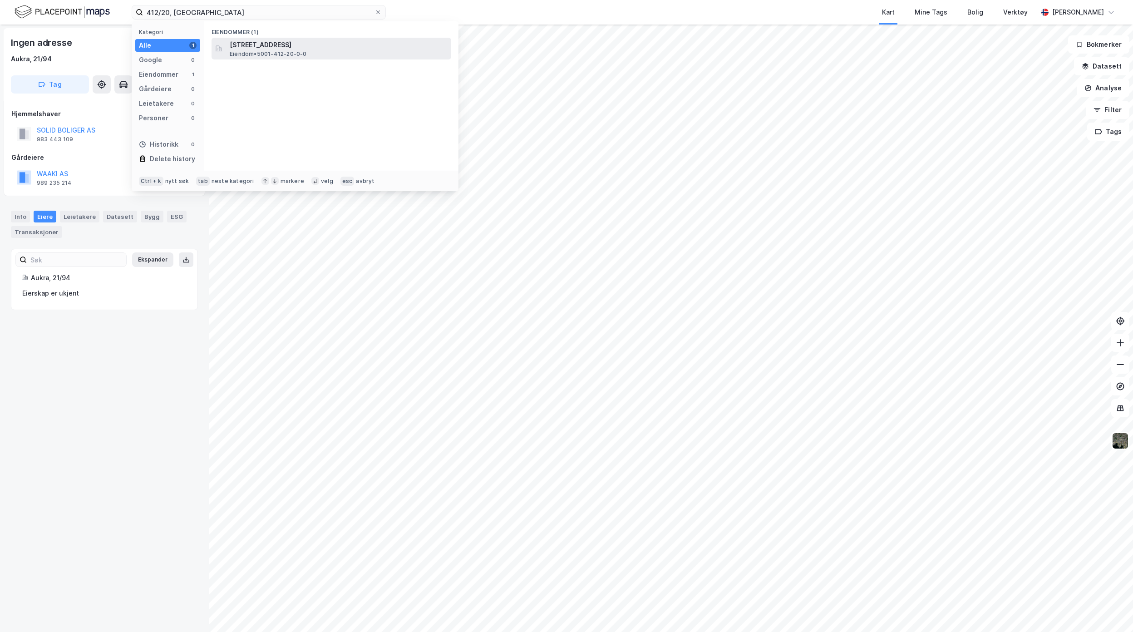 The image size is (1133, 632). What do you see at coordinates (152, 217) in the screenshot?
I see `div: Bygg` at bounding box center [152, 217].